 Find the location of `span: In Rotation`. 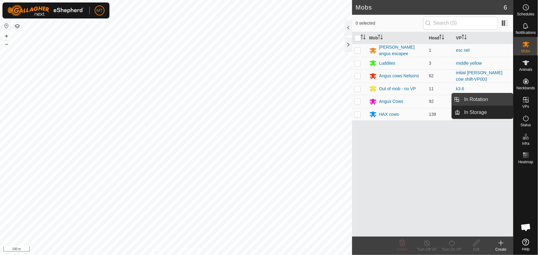

span: In Rotation is located at coordinates (476, 100).